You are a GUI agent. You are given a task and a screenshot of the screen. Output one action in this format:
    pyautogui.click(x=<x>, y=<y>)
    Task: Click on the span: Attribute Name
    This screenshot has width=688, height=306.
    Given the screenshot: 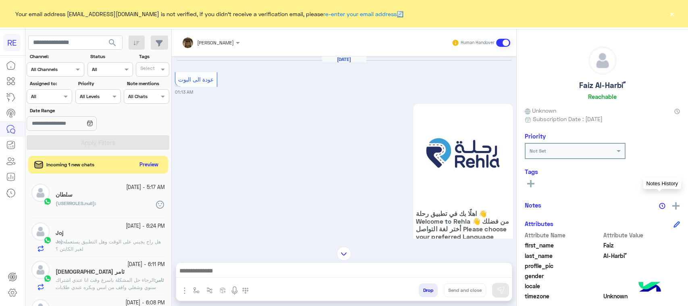 What is the action you would take?
    pyautogui.click(x=563, y=235)
    